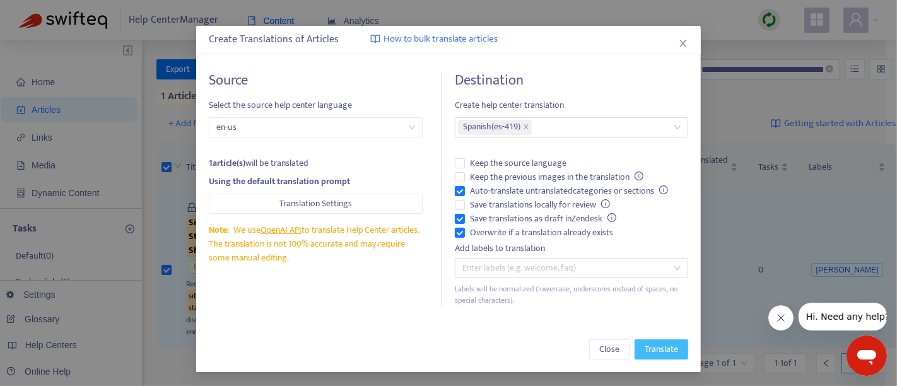 Image resolution: width=897 pixels, height=386 pixels. Describe the element at coordinates (227, 163) in the screenshot. I see `strong: 1 article(s)` at that location.